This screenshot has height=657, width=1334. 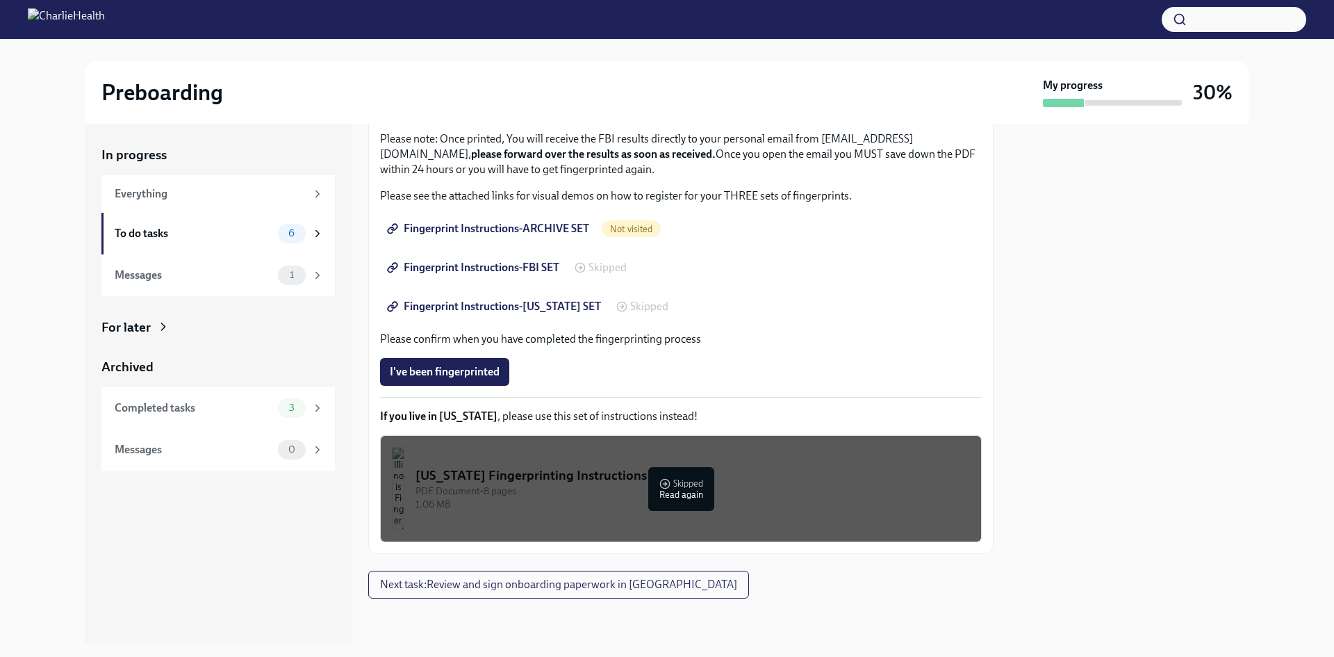 I want to click on img: Illinois Fingerprinting Instructions, so click(x=398, y=488).